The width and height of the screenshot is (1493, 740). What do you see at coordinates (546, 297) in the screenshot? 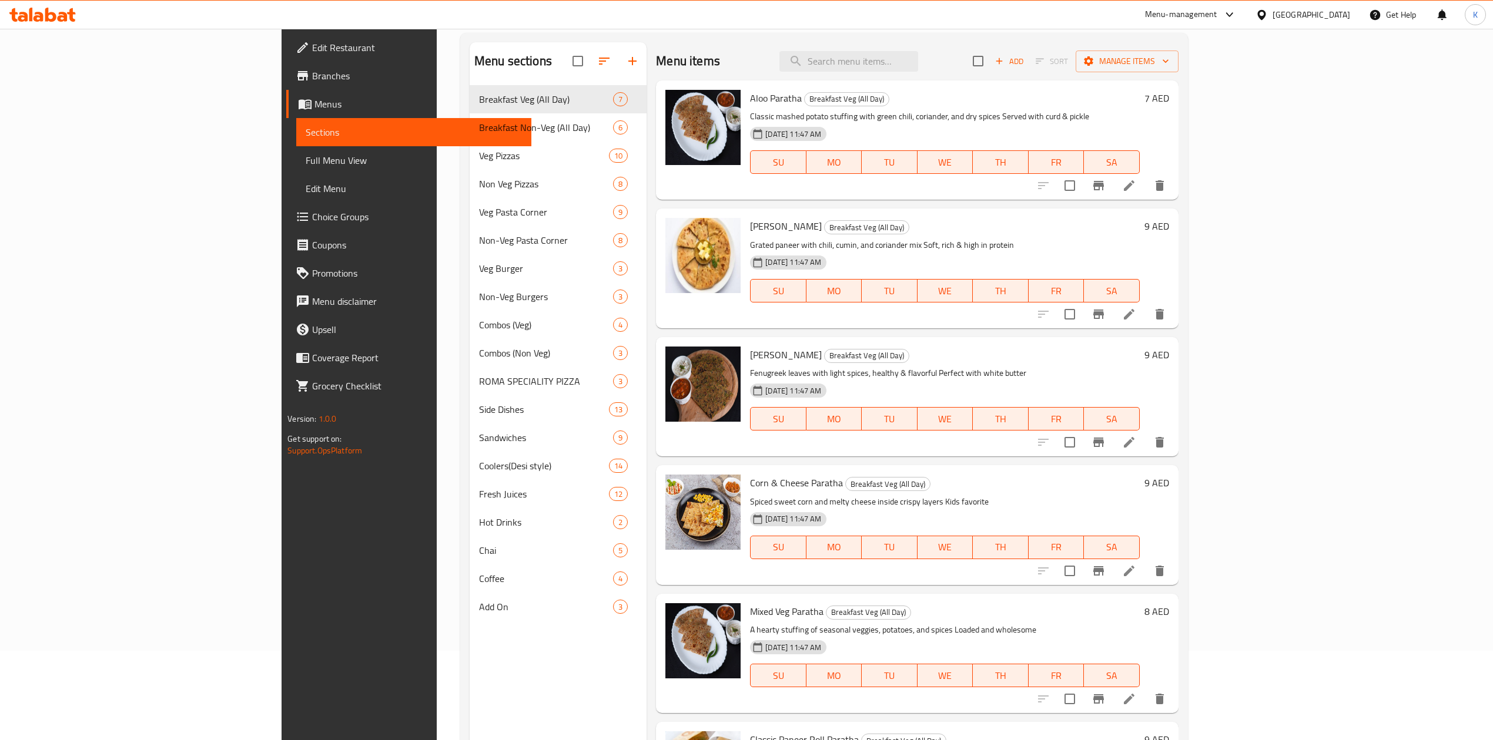
I see `span: Non-Veg Burgers` at bounding box center [546, 297].